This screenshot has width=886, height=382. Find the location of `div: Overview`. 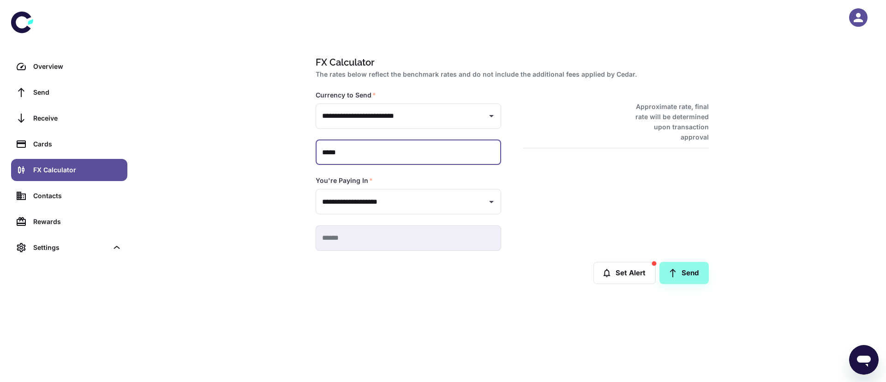

div: Overview is located at coordinates (78, 66).